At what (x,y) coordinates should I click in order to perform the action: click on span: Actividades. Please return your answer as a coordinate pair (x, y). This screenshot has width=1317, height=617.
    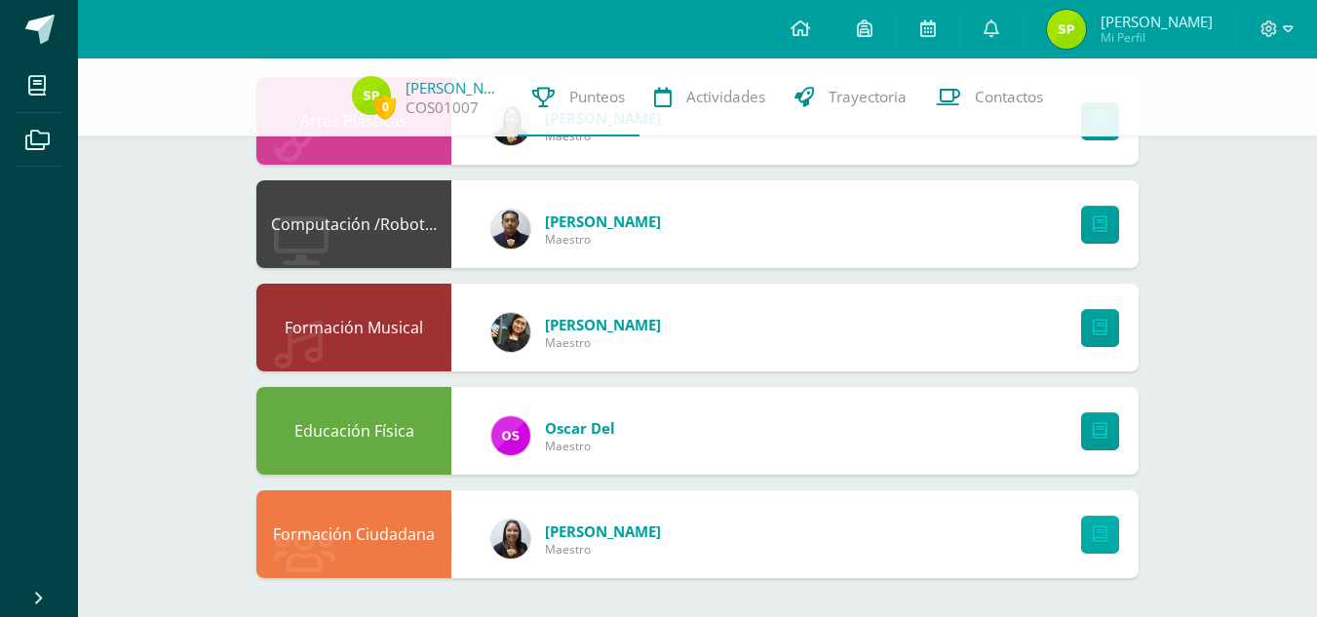
    Looking at the image, I should click on (725, 97).